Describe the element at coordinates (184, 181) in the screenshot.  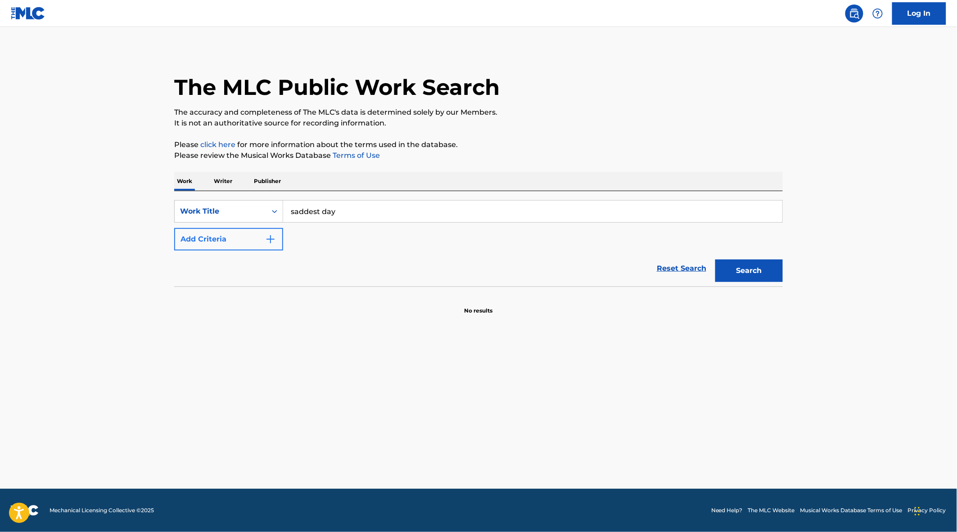
I see `p: Work` at that location.